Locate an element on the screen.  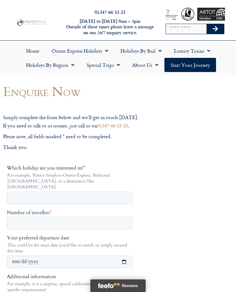
a: Orient Express Holidays is located at coordinates (80, 51).